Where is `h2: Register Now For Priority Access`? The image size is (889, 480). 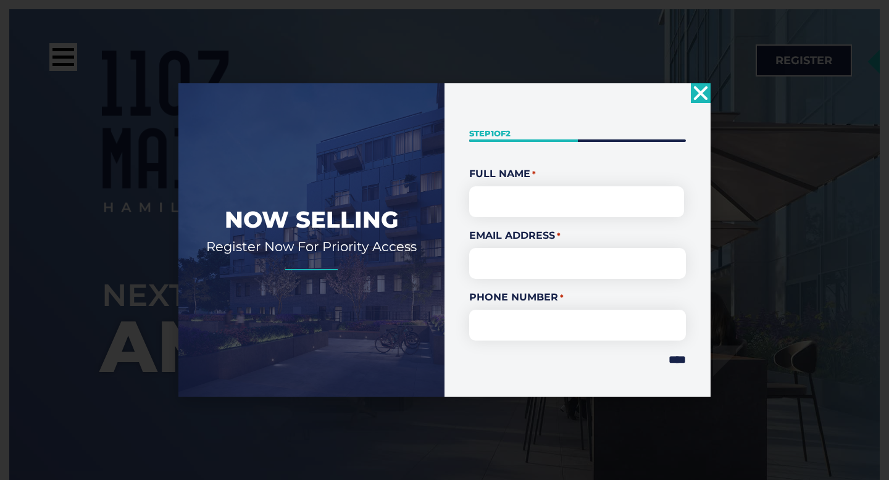 h2: Register Now For Priority Access is located at coordinates (311, 246).